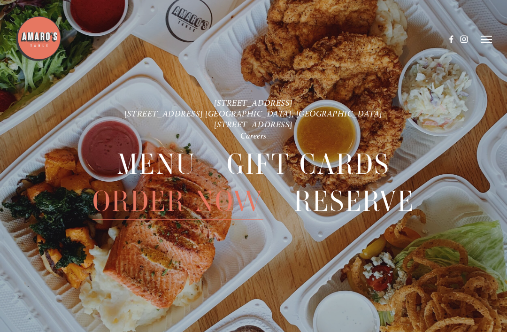 Image resolution: width=507 pixels, height=332 pixels. What do you see at coordinates (308, 164) in the screenshot?
I see `a: Gift Cards` at bounding box center [308, 164].